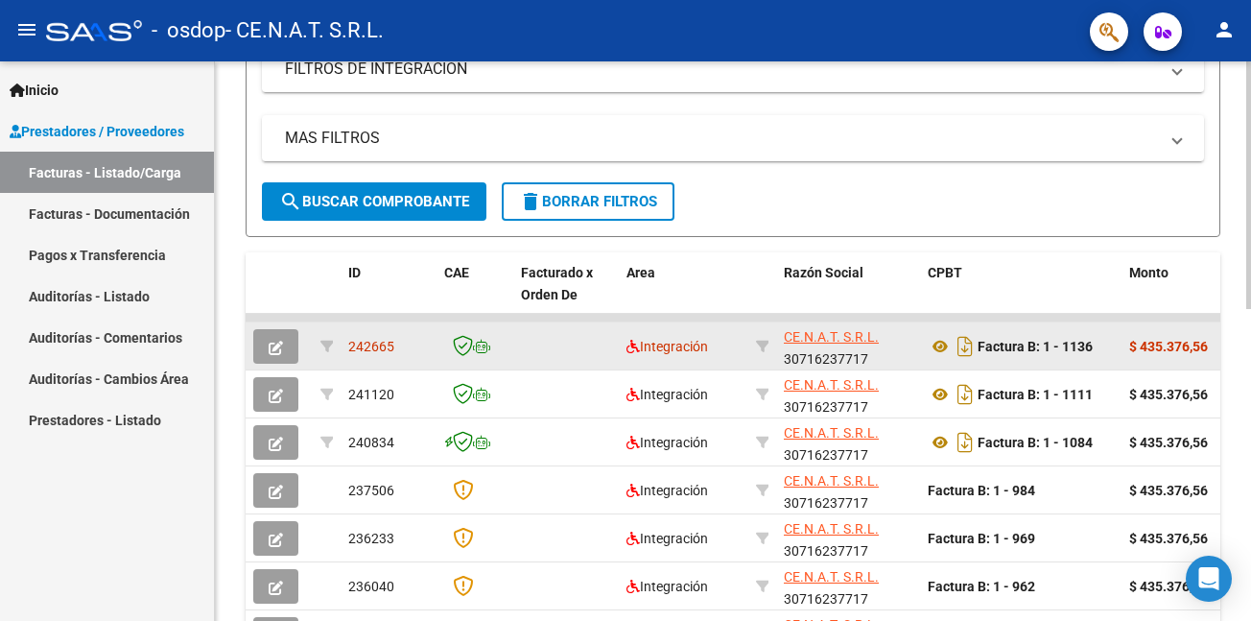 Image resolution: width=1251 pixels, height=621 pixels. I want to click on span: 242665, so click(371, 346).